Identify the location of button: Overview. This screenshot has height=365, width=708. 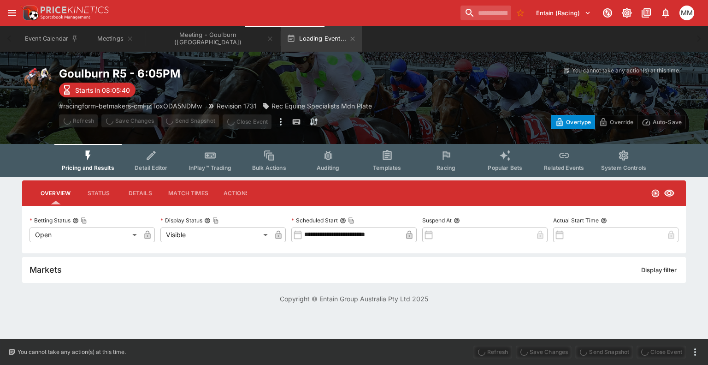
(55, 193).